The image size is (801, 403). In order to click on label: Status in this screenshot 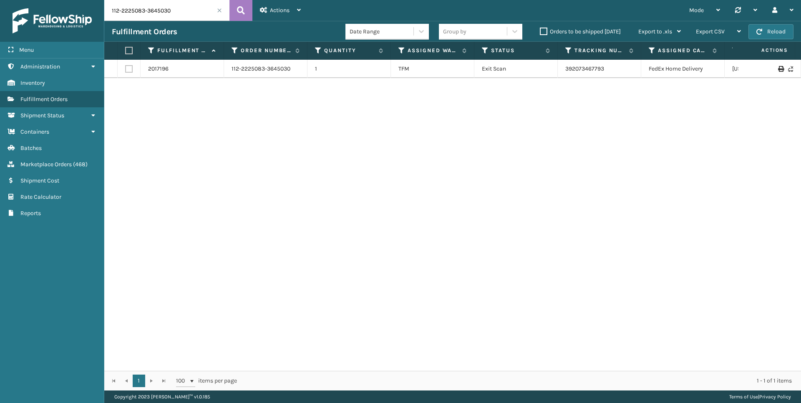, I will do `click(516, 51)`.